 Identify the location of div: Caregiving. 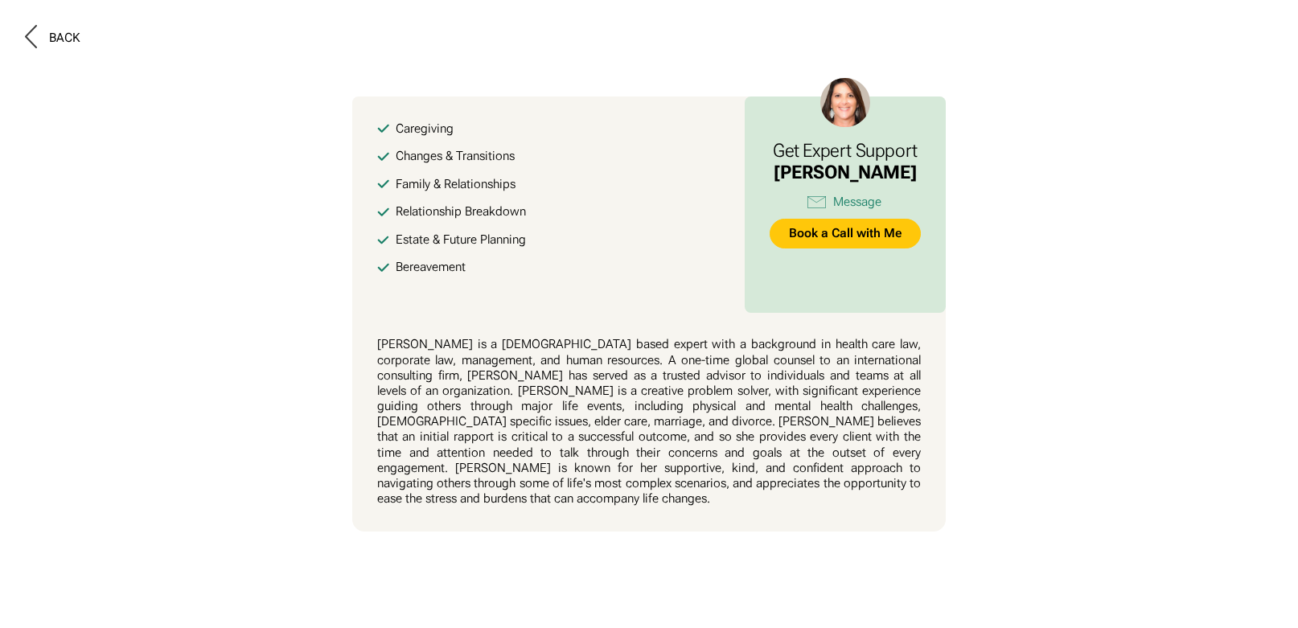
(424, 129).